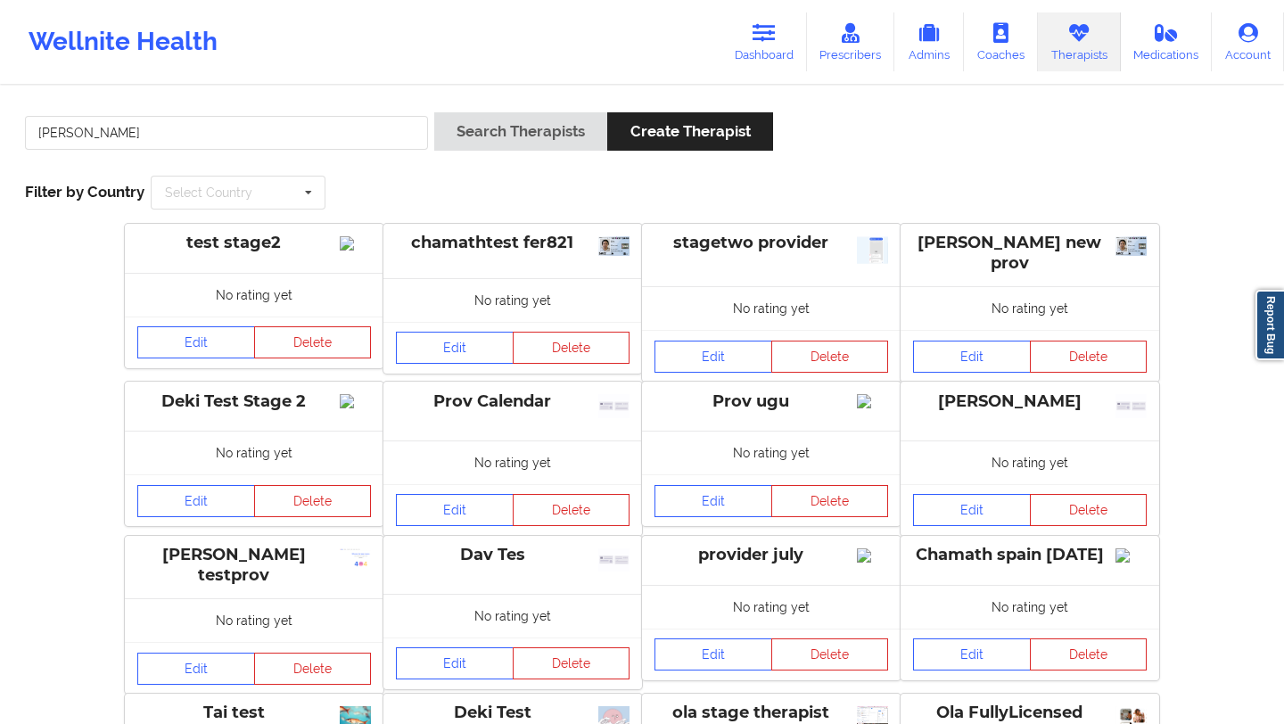  I want to click on a: Account, so click(1248, 42).